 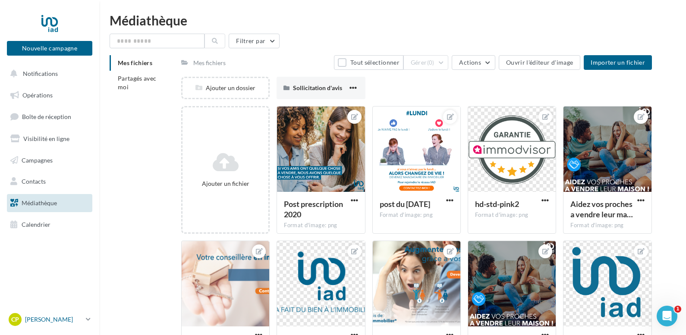 What do you see at coordinates (254, 41) in the screenshot?
I see `button: Filtrer par` at bounding box center [254, 41].